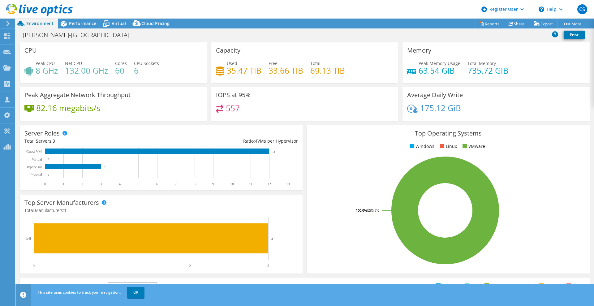 This screenshot has width=594, height=306. I want to click on span: Cloud Pricing, so click(155, 23).